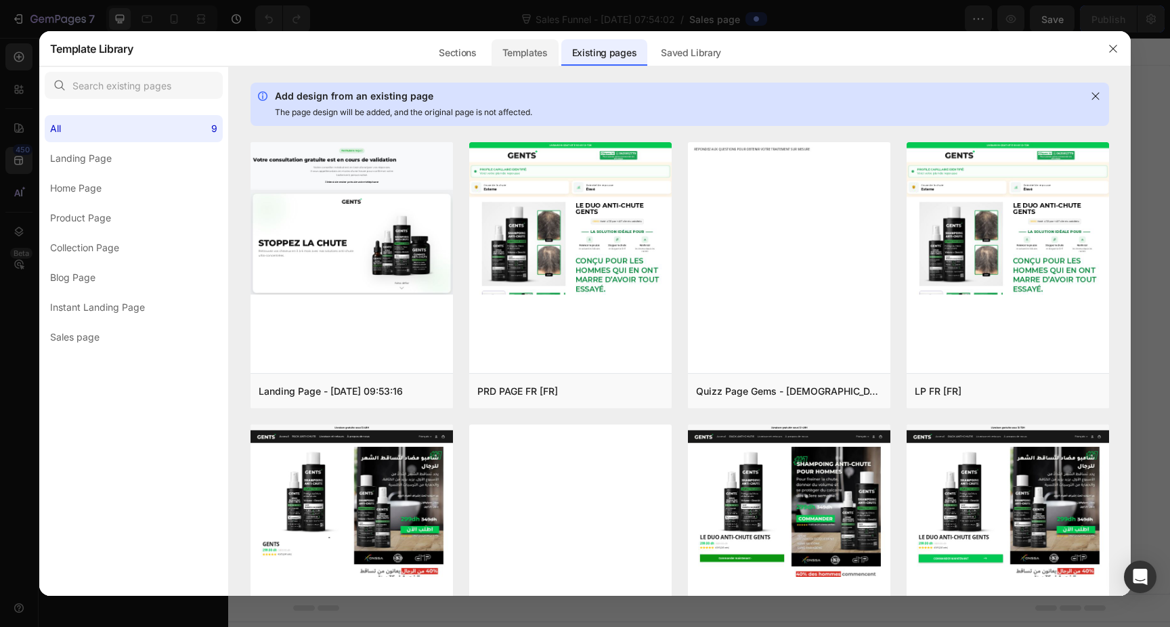 The image size is (1170, 627). What do you see at coordinates (679, 112) in the screenshot?
I see `div: The page design will be added, and the original page is not affected.` at bounding box center [679, 112].